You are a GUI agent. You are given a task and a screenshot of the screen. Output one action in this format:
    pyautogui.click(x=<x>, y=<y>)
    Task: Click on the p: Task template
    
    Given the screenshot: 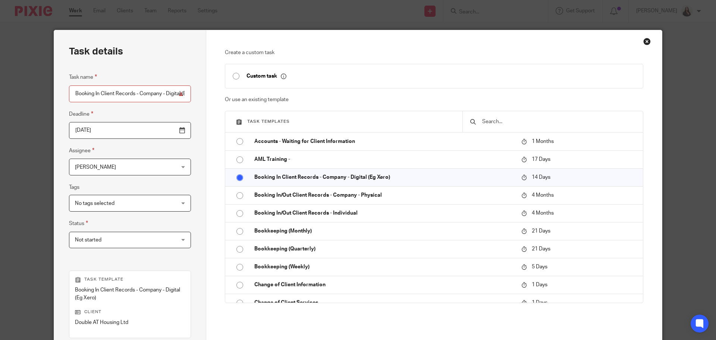 What is the action you would take?
    pyautogui.click(x=130, y=279)
    